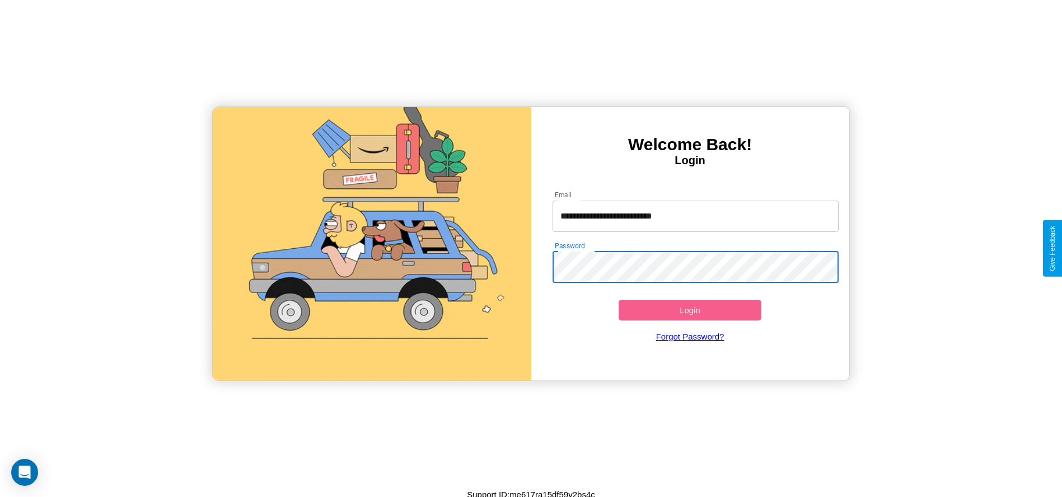  I want to click on h4: Login, so click(690, 160).